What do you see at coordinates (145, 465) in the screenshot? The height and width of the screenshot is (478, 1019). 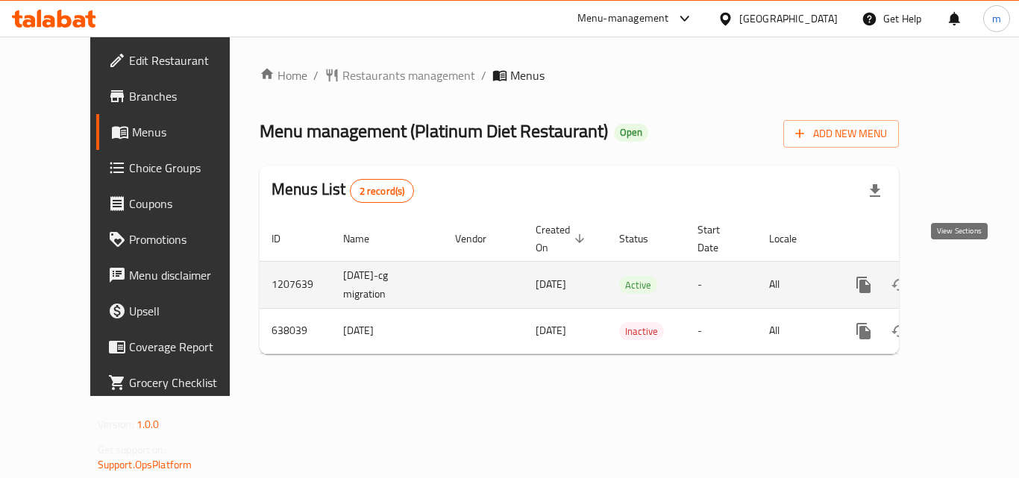 I see `a: Support.OpsPlatform` at bounding box center [145, 465].